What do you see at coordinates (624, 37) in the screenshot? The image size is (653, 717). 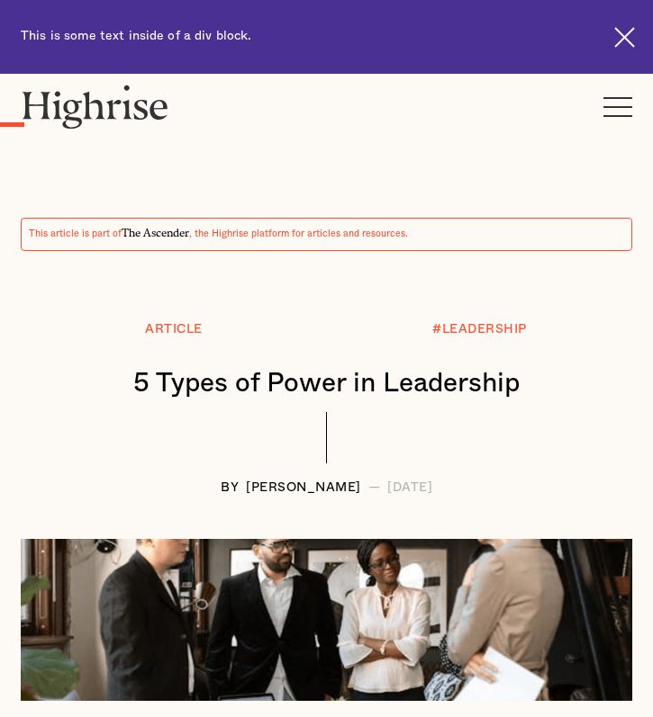 I see `img: Cross icon` at bounding box center [624, 37].